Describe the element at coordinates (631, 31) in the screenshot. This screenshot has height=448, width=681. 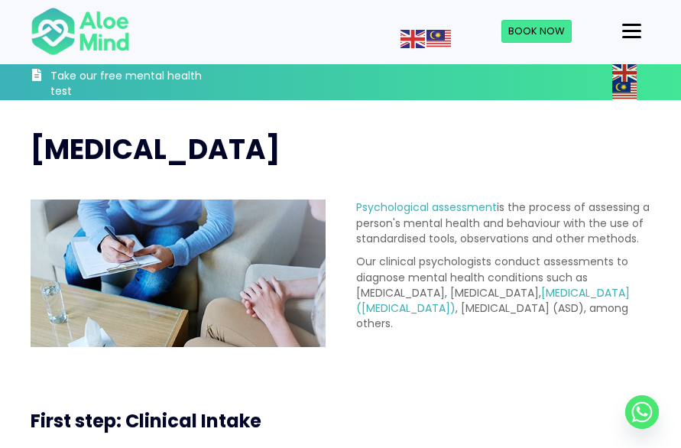
I see `button: Menu` at that location.